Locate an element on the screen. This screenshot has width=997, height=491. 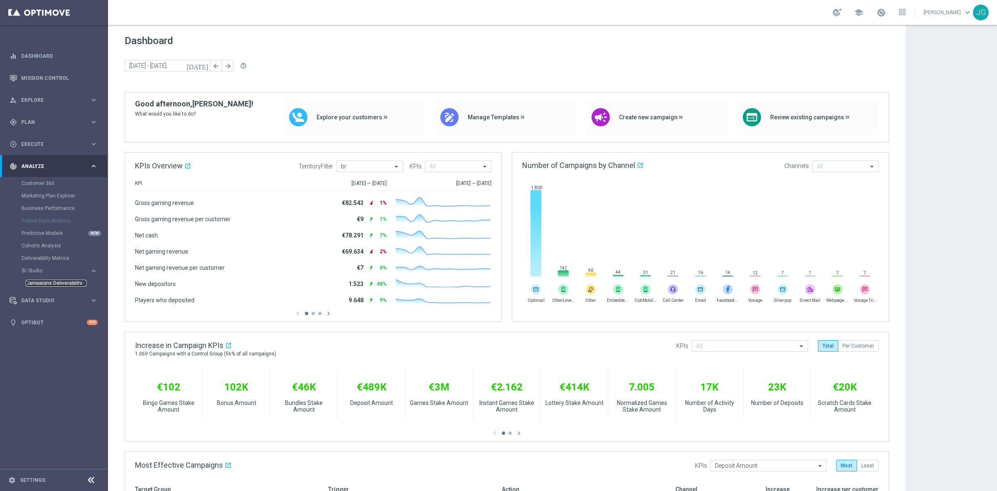
div: Marketing Plan Explorer is located at coordinates (64, 196).